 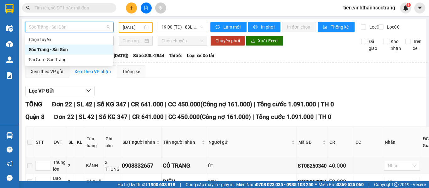 What do you see at coordinates (200, 56) in the screenshot?
I see `span: Loại xe: Xe tải` at bounding box center [200, 56].